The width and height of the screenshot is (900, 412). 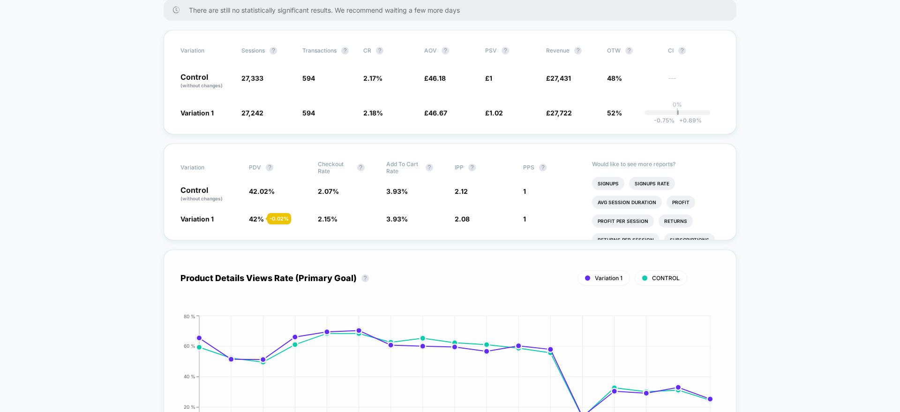 I want to click on span: 27,431, so click(x=561, y=78).